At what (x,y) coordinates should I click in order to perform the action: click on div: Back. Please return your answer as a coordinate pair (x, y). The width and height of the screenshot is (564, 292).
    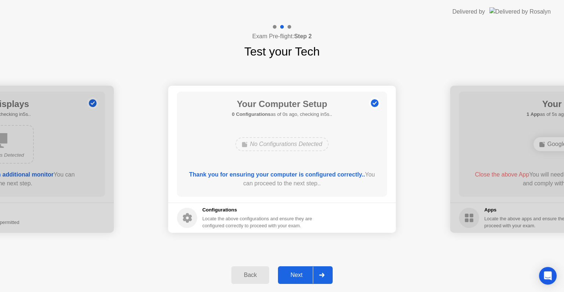
    Looking at the image, I should click on (250, 275).